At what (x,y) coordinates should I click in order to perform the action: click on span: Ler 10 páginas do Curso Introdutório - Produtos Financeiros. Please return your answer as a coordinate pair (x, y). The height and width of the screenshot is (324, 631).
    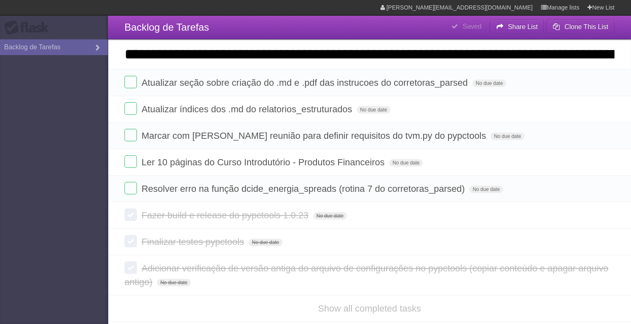
    Looking at the image, I should click on (264, 162).